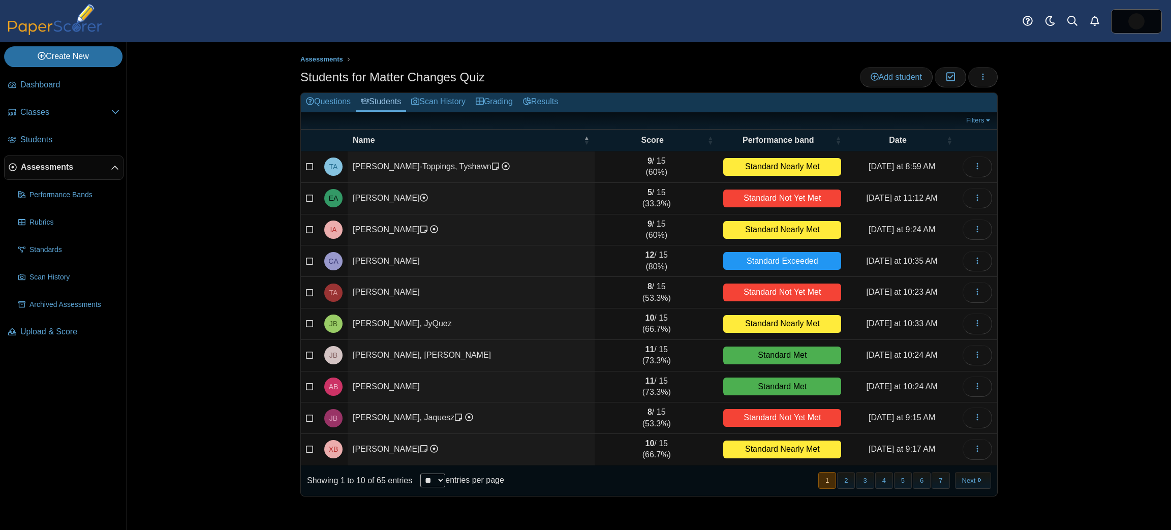 Image resolution: width=1171 pixels, height=530 pixels. I want to click on a: Results, so click(540, 102).